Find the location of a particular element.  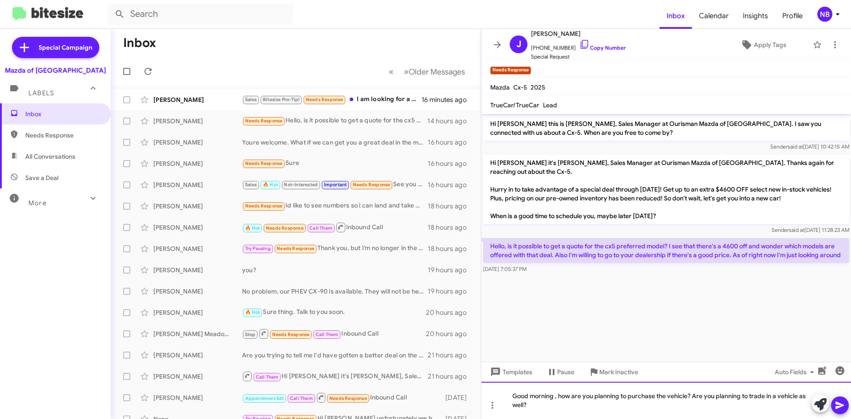

div: Sure is located at coordinates (335, 163).